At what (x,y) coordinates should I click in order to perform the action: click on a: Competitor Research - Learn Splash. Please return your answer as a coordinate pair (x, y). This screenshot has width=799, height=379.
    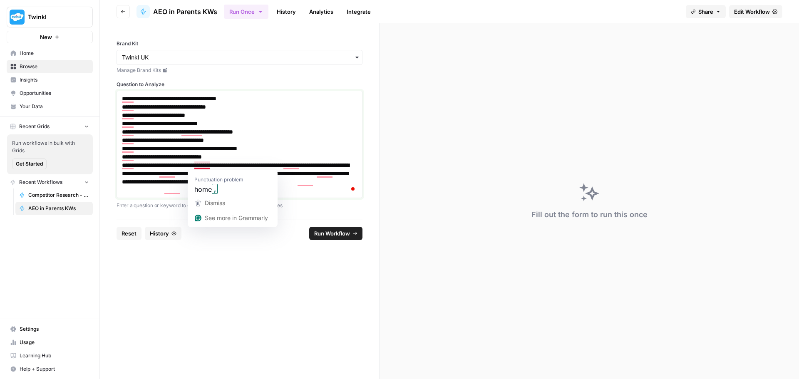
    Looking at the image, I should click on (54, 195).